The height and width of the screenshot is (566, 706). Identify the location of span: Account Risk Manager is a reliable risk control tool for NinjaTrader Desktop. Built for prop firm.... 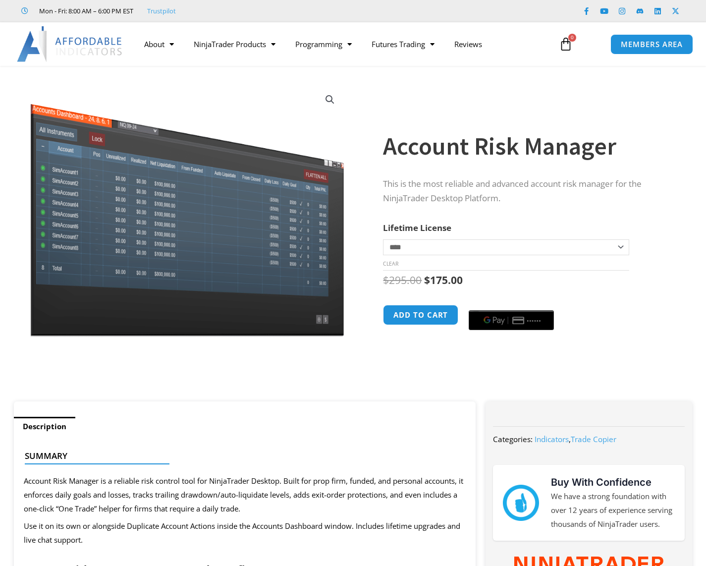
(243, 495).